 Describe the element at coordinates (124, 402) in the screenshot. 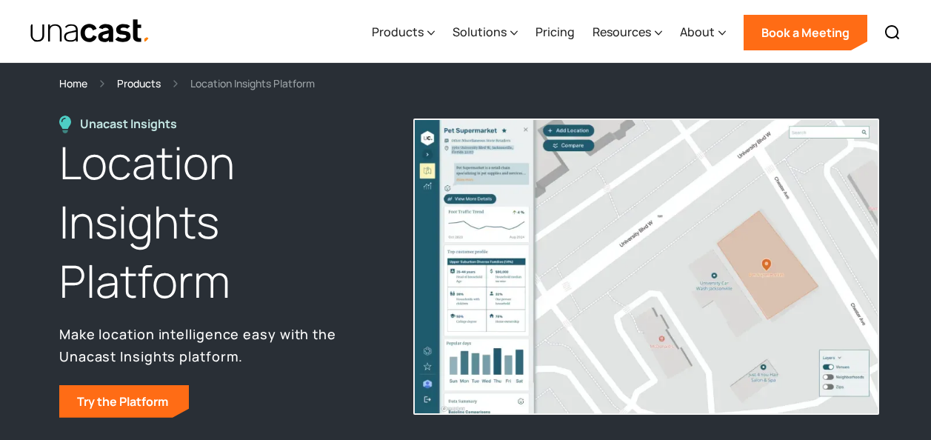

I see `a: Try the Platform` at that location.